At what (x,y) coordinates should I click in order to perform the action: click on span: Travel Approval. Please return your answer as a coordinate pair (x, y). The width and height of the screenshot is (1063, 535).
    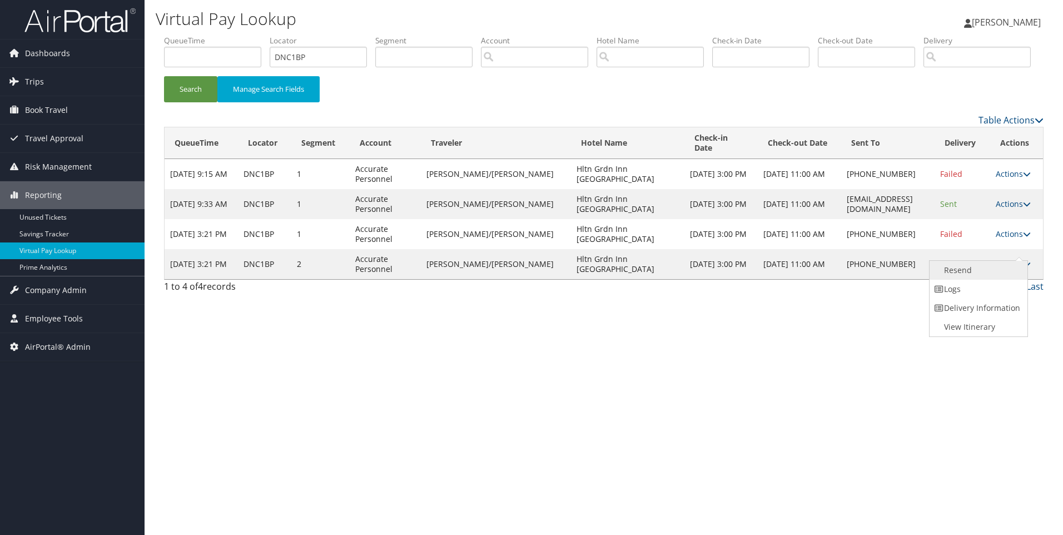
    Looking at the image, I should click on (54, 138).